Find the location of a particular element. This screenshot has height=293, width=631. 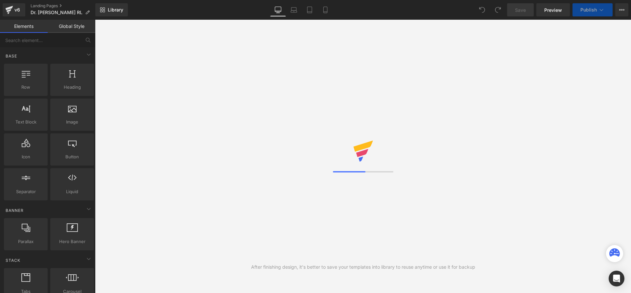

span: Icon is located at coordinates (26, 157).